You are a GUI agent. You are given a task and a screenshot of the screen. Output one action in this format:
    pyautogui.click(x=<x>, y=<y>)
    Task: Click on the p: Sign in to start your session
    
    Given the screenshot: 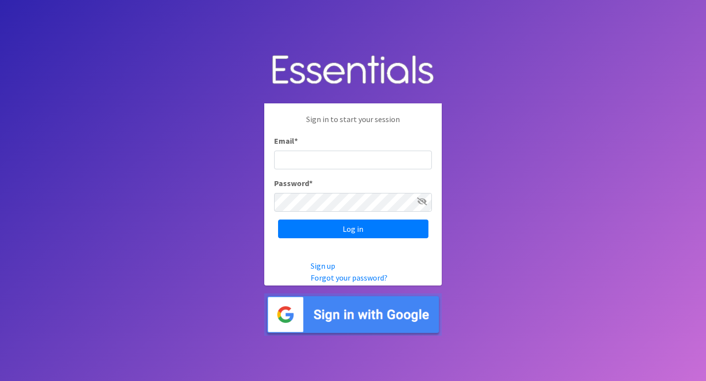 What is the action you would take?
    pyautogui.click(x=353, y=124)
    